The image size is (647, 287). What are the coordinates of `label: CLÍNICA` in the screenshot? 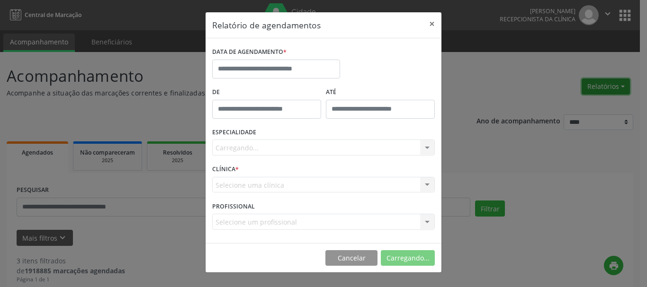 It's located at (225, 170).